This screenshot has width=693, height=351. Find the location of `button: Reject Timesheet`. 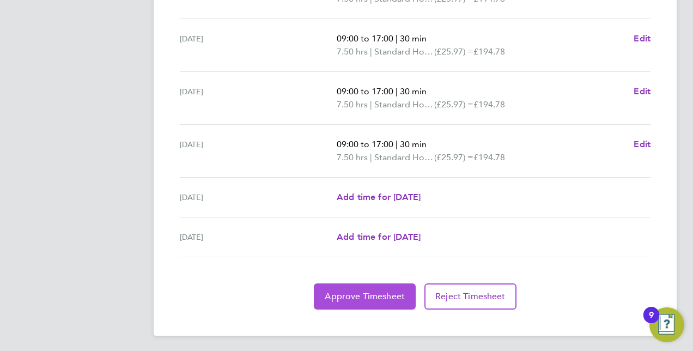

button: Reject Timesheet is located at coordinates (470, 296).